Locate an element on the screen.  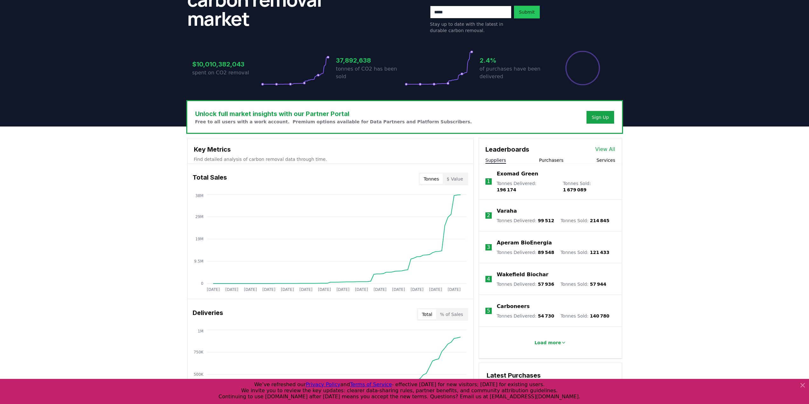
span: 57 936 is located at coordinates (546, 284).